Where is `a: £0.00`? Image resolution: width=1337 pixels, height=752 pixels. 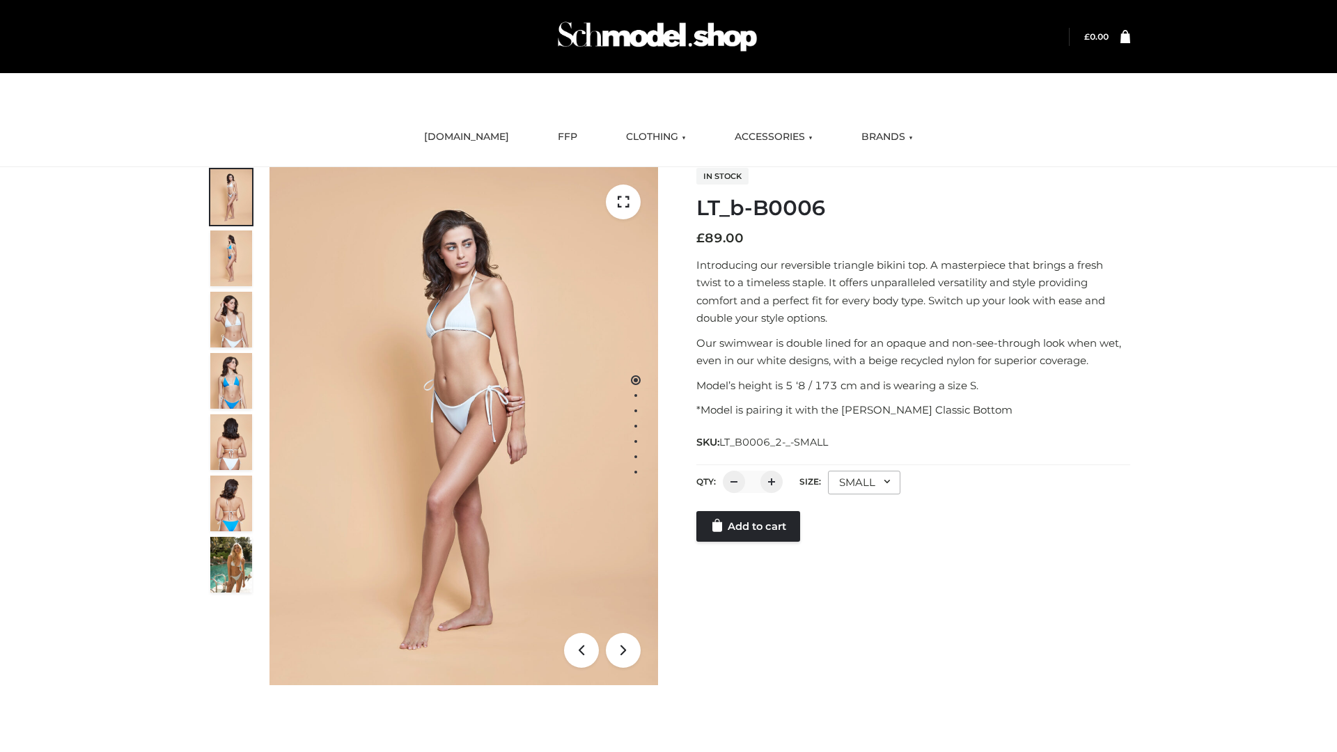 a: £0.00 is located at coordinates (1096, 36).